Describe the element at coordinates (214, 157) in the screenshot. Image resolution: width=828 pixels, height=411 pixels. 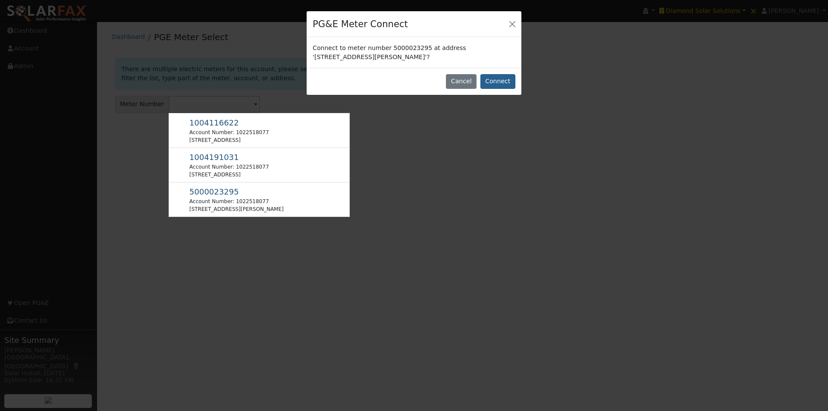
I see `span: 1004191031` at that location.